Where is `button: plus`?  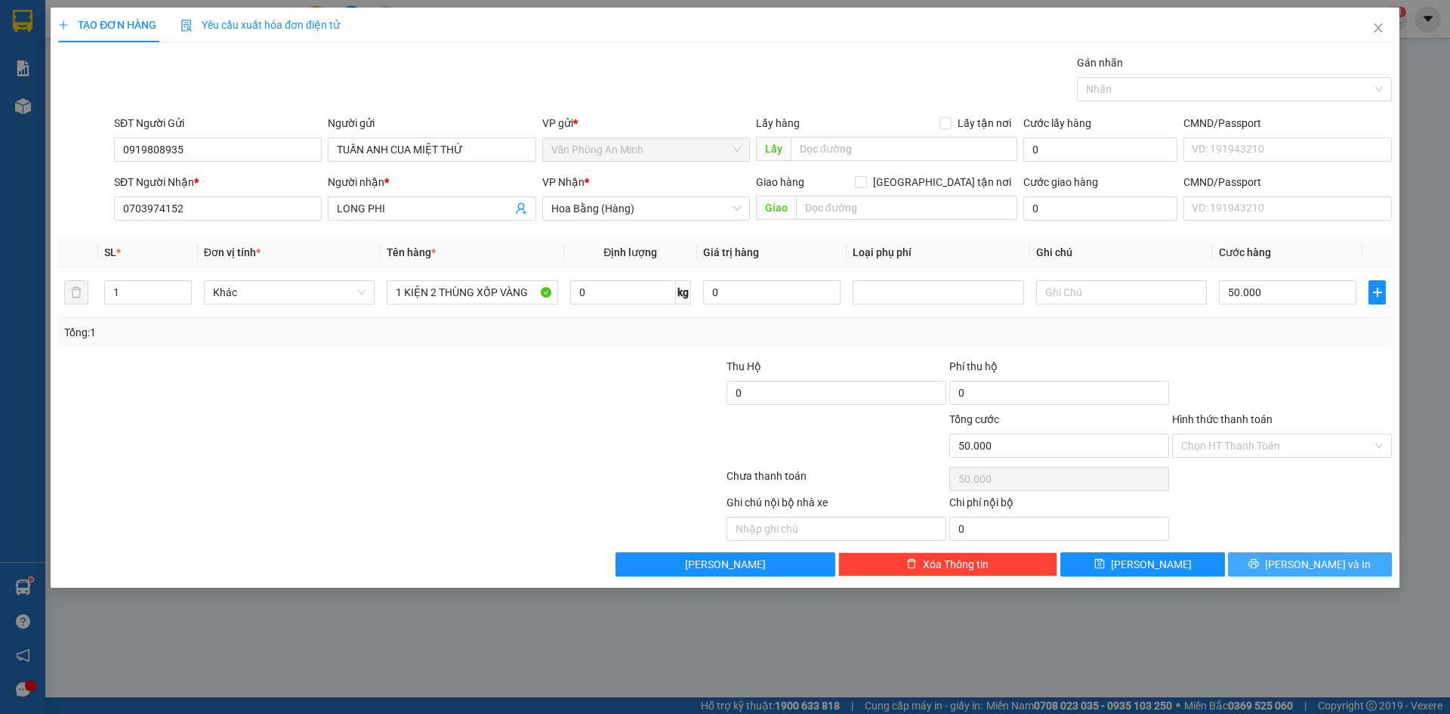
button: plus is located at coordinates (1377, 292).